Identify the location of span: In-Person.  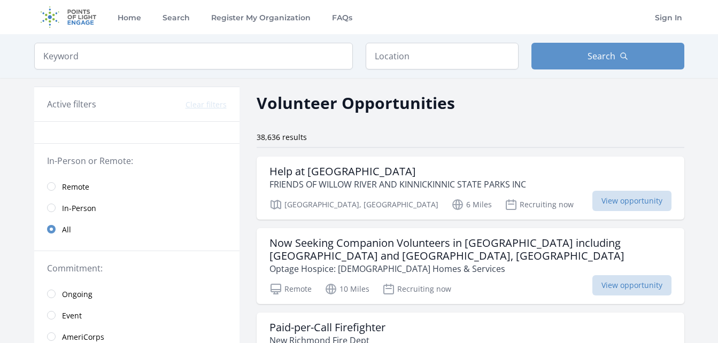
(79, 209).